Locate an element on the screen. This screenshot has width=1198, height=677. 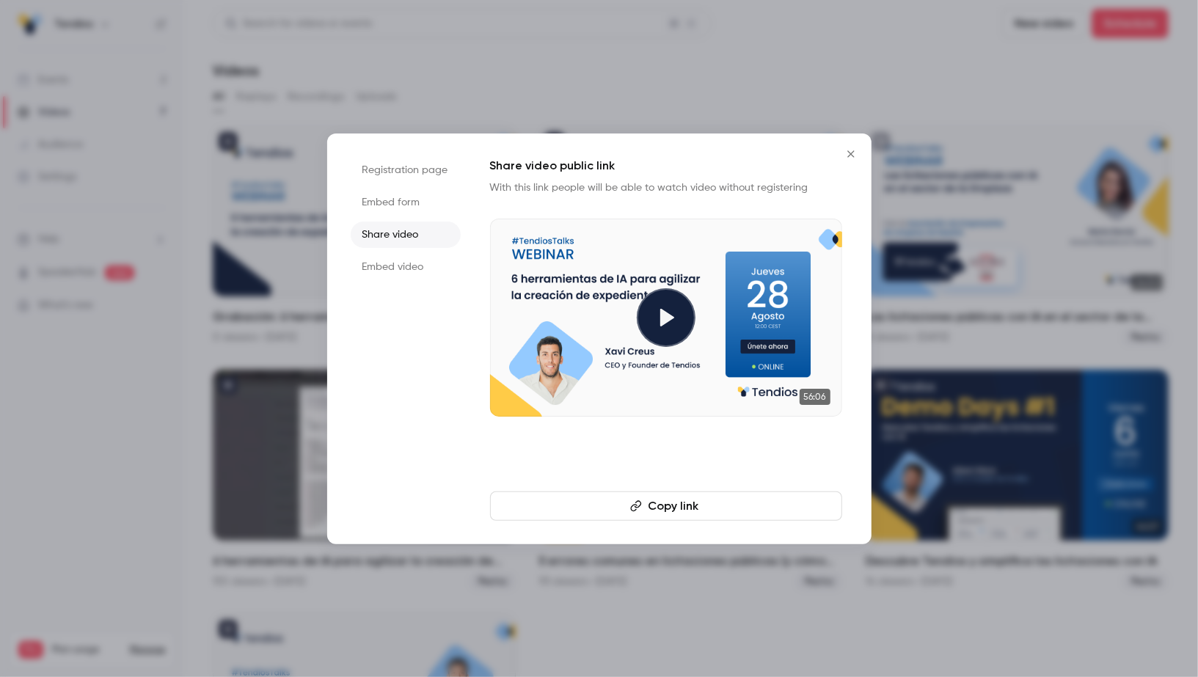
li: Embed form is located at coordinates (406, 202).